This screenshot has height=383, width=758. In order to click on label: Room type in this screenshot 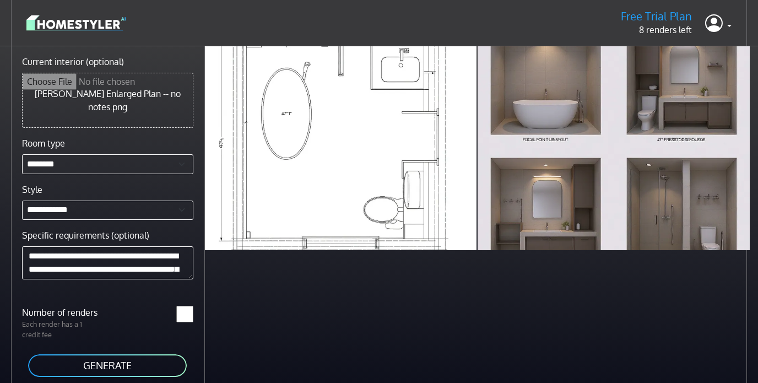, I will do `click(44, 143)`.